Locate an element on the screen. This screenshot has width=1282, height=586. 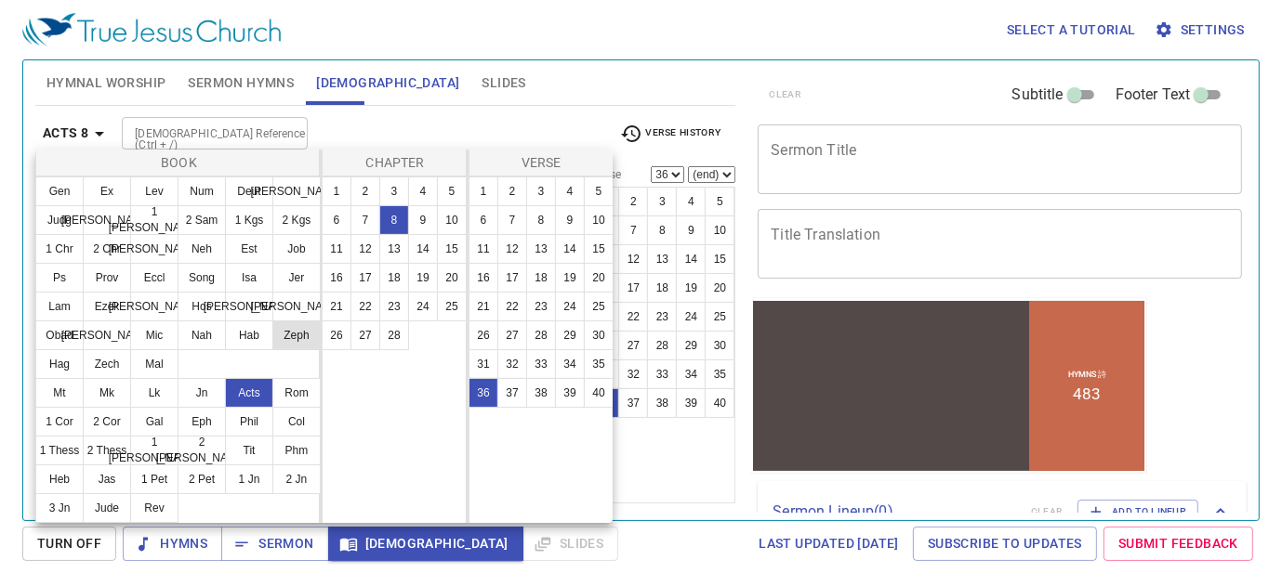
button: Gen is located at coordinates (59, 191).